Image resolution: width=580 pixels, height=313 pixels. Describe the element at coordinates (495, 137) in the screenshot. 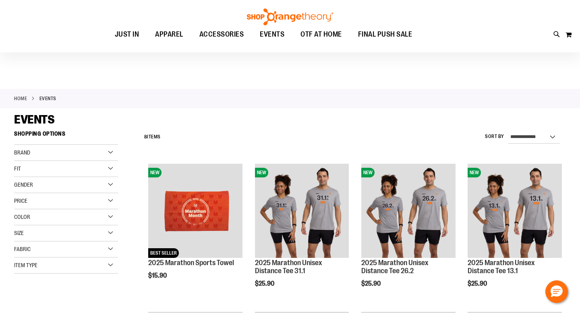

I see `label: Sort By` at that location.